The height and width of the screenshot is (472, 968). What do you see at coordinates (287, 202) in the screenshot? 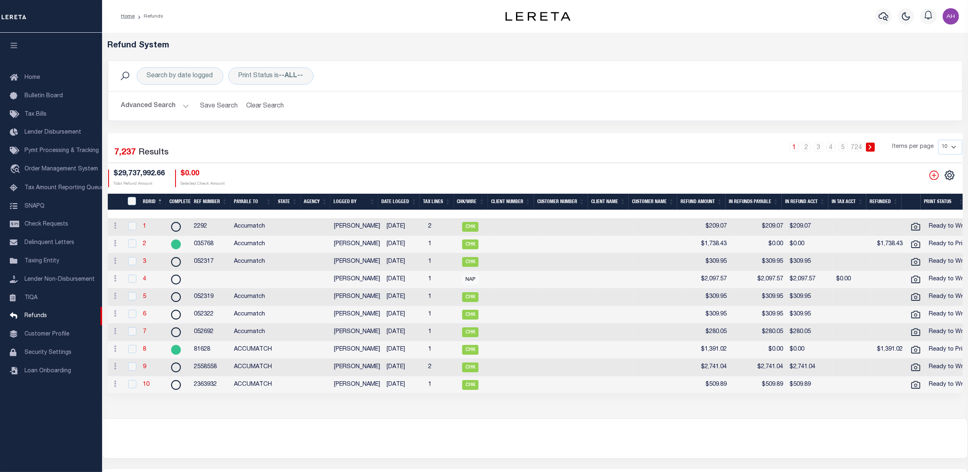
I see `th: State: activate to sort column ascending` at bounding box center [287, 202].